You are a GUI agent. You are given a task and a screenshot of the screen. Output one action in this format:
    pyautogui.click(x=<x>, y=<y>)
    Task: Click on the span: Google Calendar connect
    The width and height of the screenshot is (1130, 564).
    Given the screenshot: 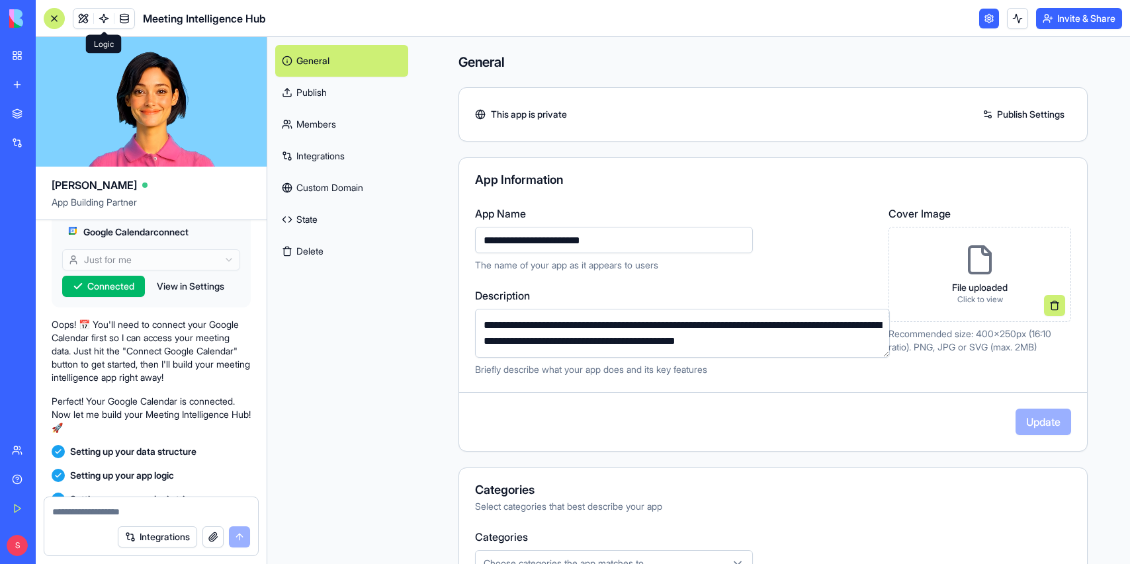 What is the action you would take?
    pyautogui.click(x=136, y=232)
    